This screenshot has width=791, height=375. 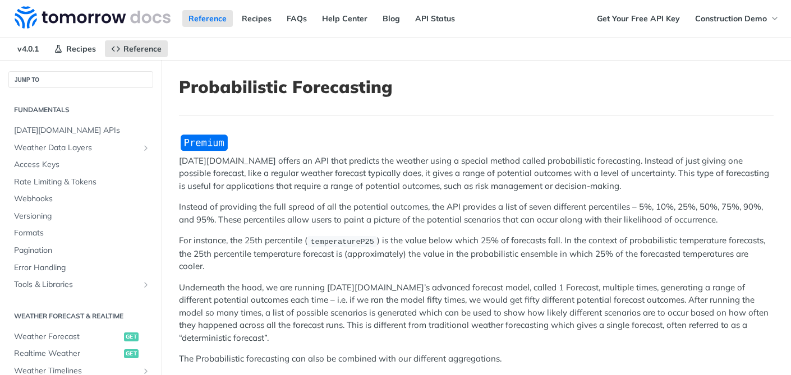 I want to click on span: Versioning, so click(x=82, y=217).